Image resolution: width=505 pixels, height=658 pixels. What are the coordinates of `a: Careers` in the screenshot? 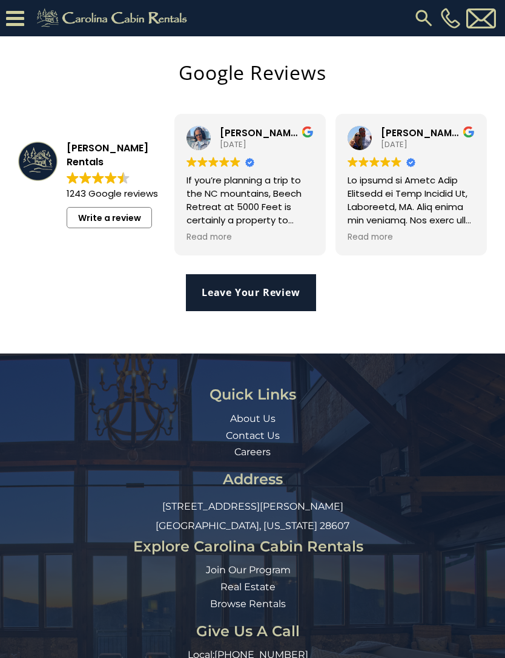 It's located at (252, 452).